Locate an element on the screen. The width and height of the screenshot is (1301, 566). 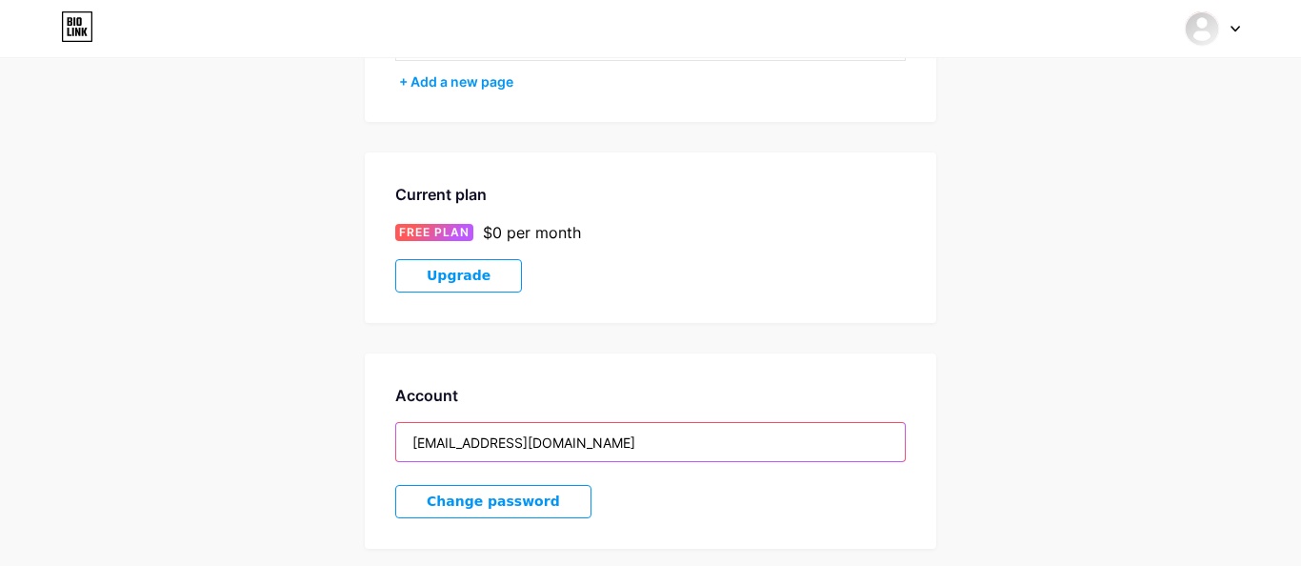
button: Upgrade is located at coordinates (458, 275).